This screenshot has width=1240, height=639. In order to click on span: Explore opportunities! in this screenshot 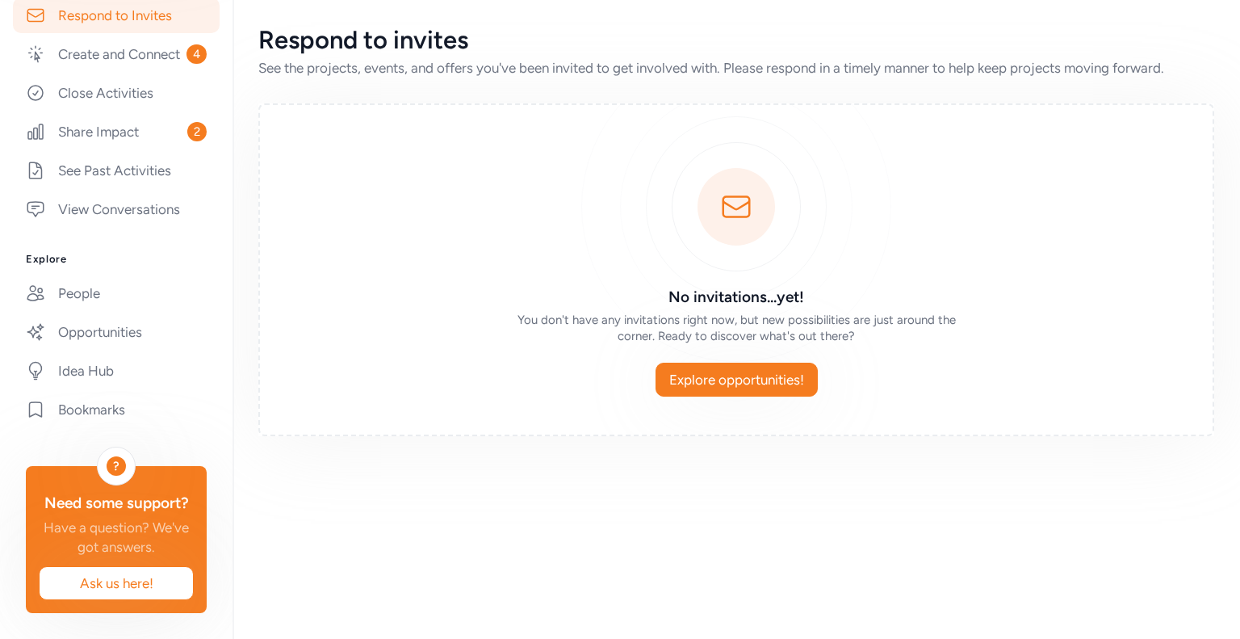, I will do `click(736, 380)`.